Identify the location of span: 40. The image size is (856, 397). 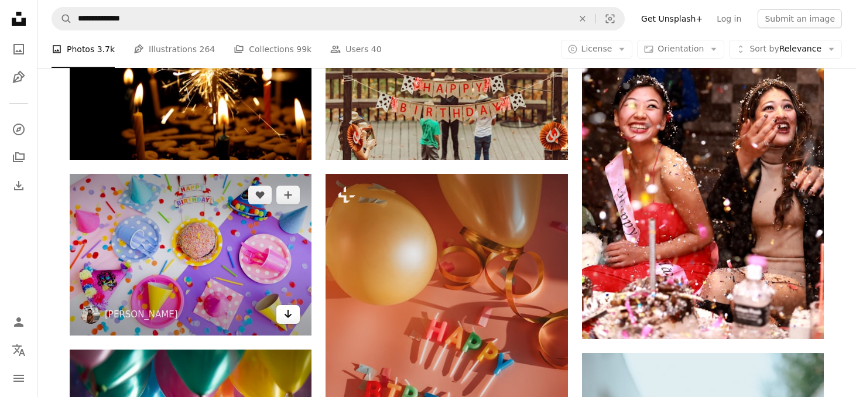
(376, 49).